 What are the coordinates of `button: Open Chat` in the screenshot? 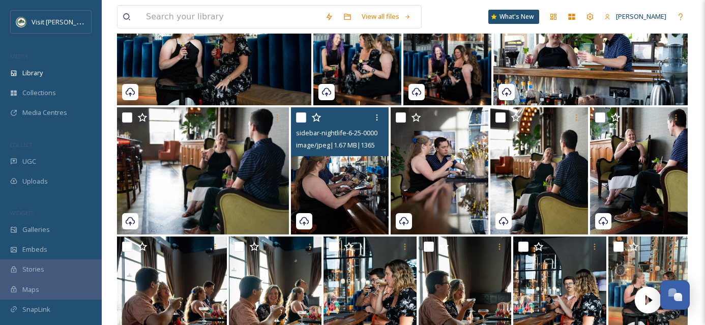 It's located at (675, 295).